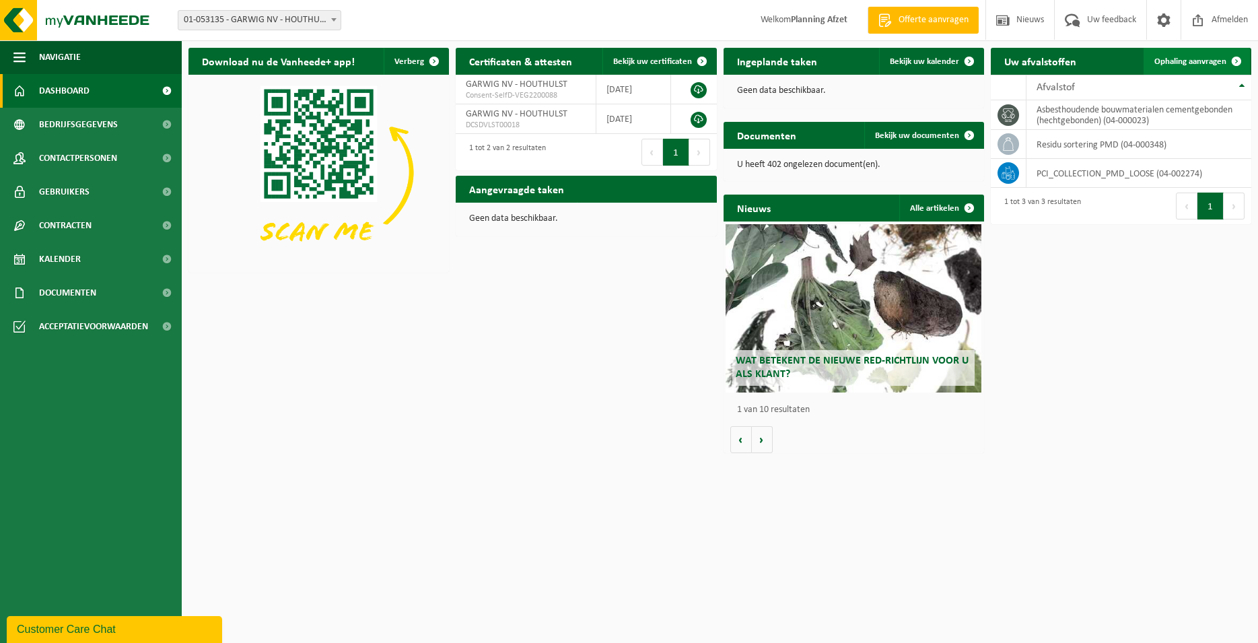  Describe the element at coordinates (857, 410) in the screenshot. I see `p: 1 van 10 resultaten` at that location.